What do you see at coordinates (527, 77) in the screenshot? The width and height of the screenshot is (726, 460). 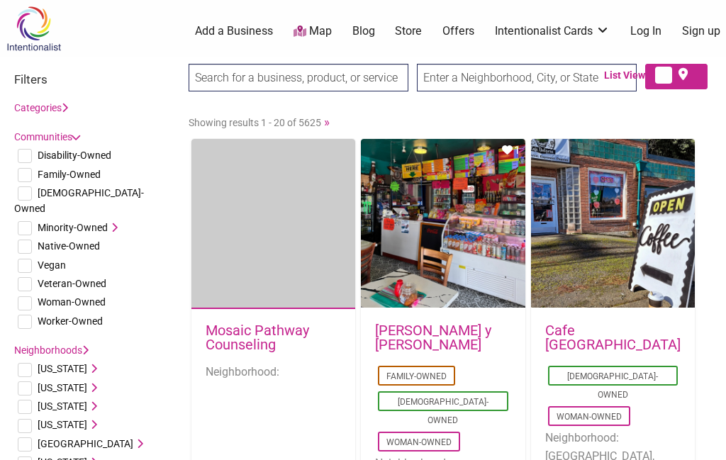 I see `input: Enter a Neighborhood, City, or State` at bounding box center [527, 77].